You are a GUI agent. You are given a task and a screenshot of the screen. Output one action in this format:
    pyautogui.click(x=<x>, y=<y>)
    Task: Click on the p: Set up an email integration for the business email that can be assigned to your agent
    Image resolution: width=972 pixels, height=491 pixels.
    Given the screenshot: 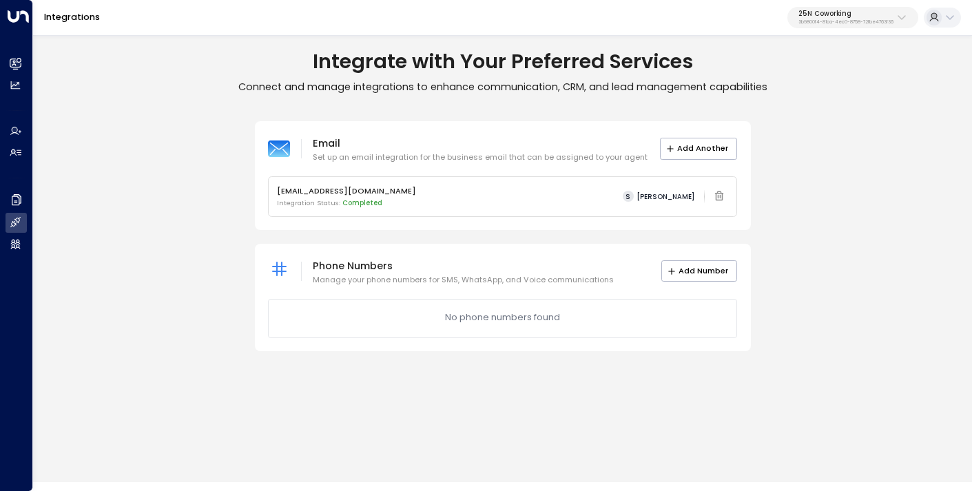 What is the action you would take?
    pyautogui.click(x=480, y=157)
    